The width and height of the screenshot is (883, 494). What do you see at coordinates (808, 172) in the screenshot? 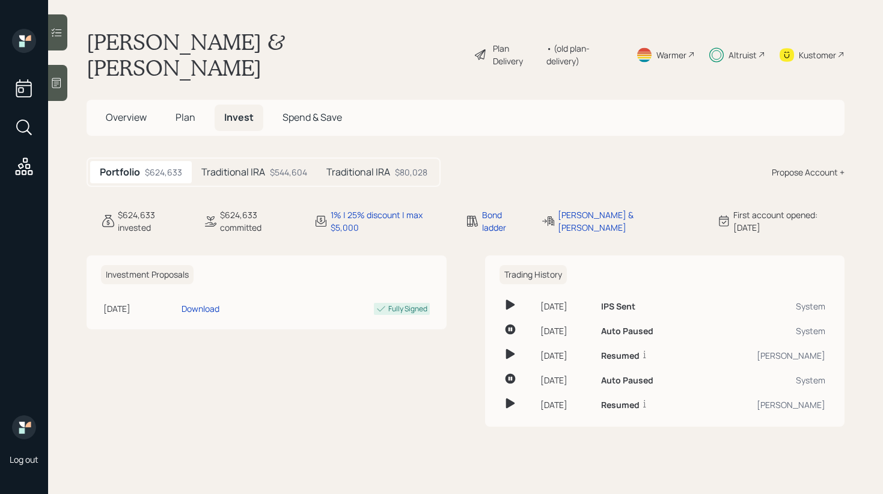
I see `div: Propose Account +` at bounding box center [808, 172].